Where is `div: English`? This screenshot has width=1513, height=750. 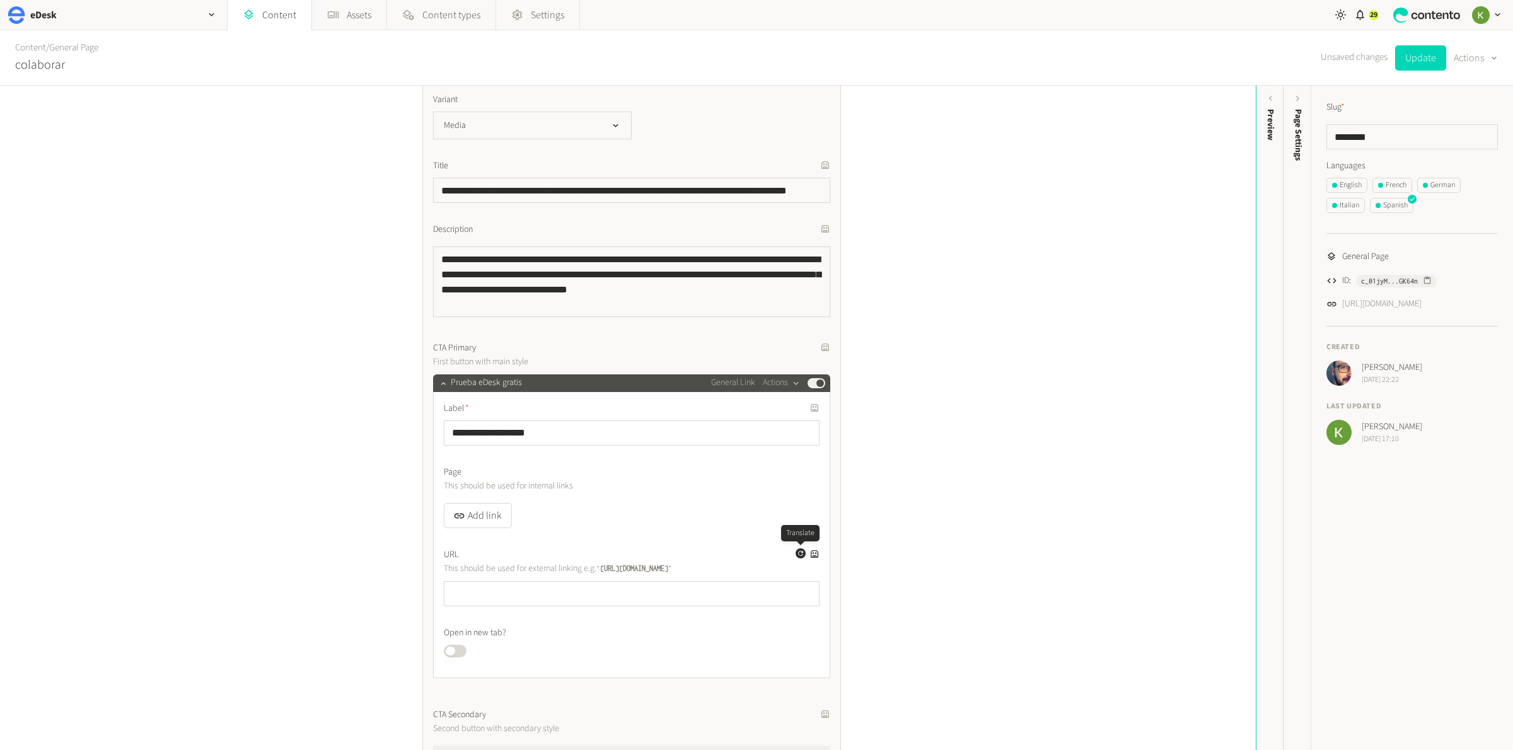 div: English is located at coordinates (1346, 185).